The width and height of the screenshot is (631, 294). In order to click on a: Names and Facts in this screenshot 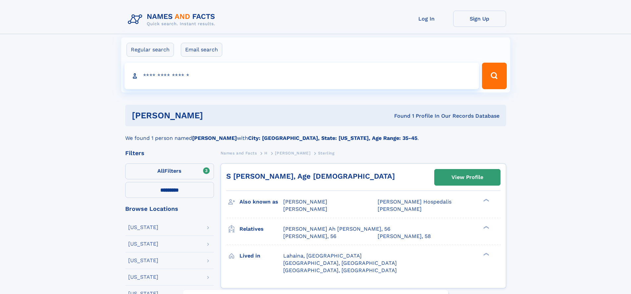, I will do `click(239, 153)`.